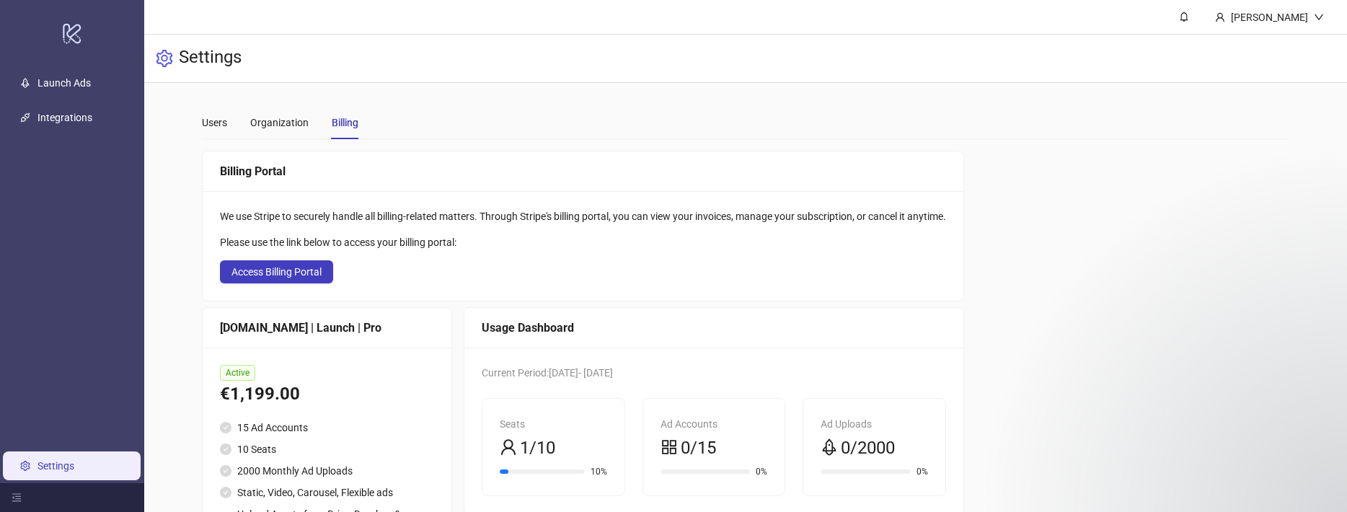 The width and height of the screenshot is (1347, 512). What do you see at coordinates (714, 327) in the screenshot?
I see `div: Usage Dashboard` at bounding box center [714, 327].